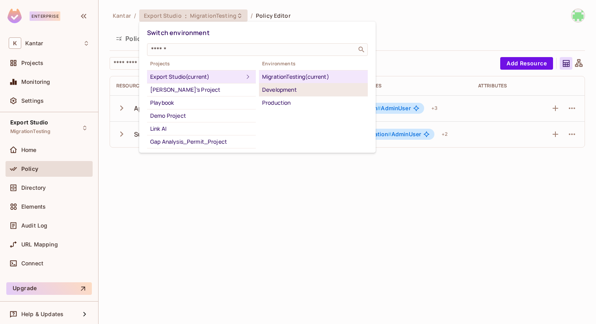 The width and height of the screenshot is (596, 324). Describe the element at coordinates (201, 116) in the screenshot. I see `div: Demo Project` at that location.